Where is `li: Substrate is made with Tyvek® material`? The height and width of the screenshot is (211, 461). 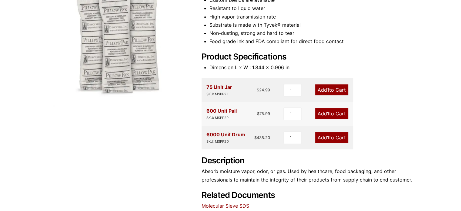 li: Substrate is made with Tyvek® material is located at coordinates (311, 25).